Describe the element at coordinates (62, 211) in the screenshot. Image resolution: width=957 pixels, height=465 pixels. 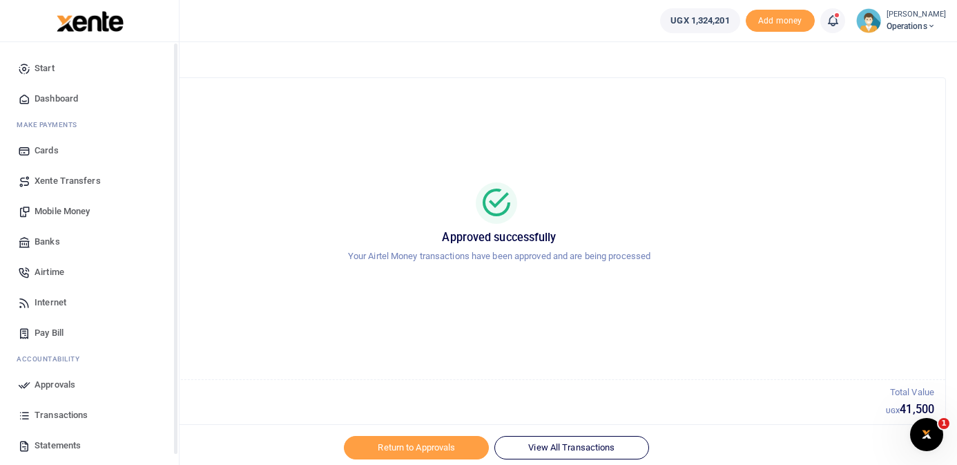
I see `span: Mobile Money` at that location.